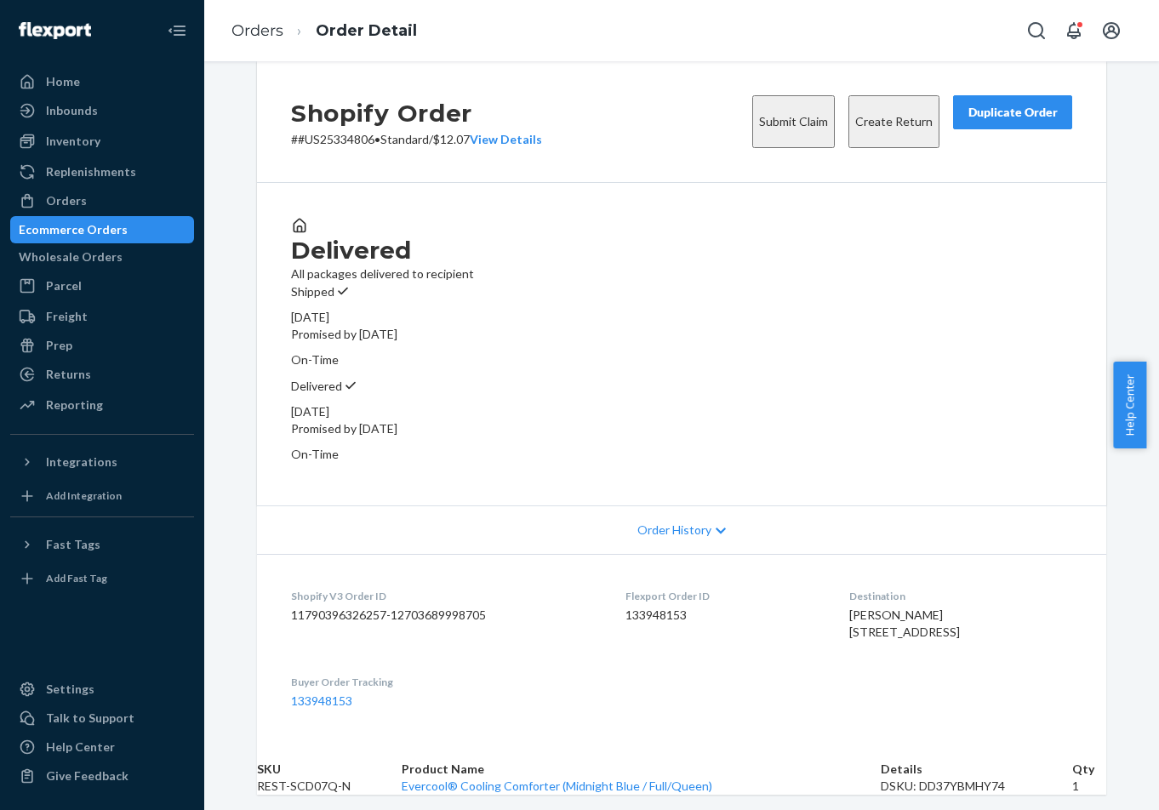  What do you see at coordinates (91, 172) in the screenshot?
I see `div: Replenishments` at bounding box center [91, 172].